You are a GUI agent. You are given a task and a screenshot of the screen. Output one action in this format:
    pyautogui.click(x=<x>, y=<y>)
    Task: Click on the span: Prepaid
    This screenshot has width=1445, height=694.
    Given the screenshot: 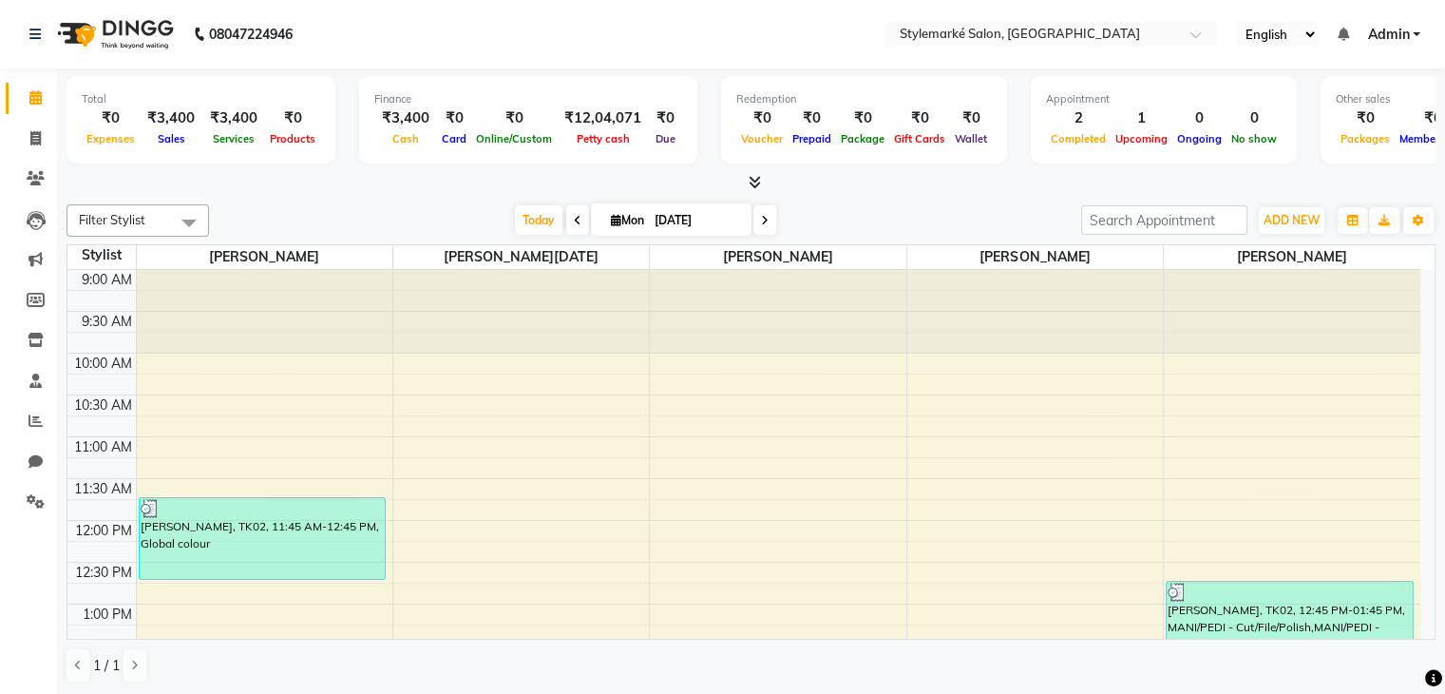 What is the action you would take?
    pyautogui.click(x=811, y=139)
    